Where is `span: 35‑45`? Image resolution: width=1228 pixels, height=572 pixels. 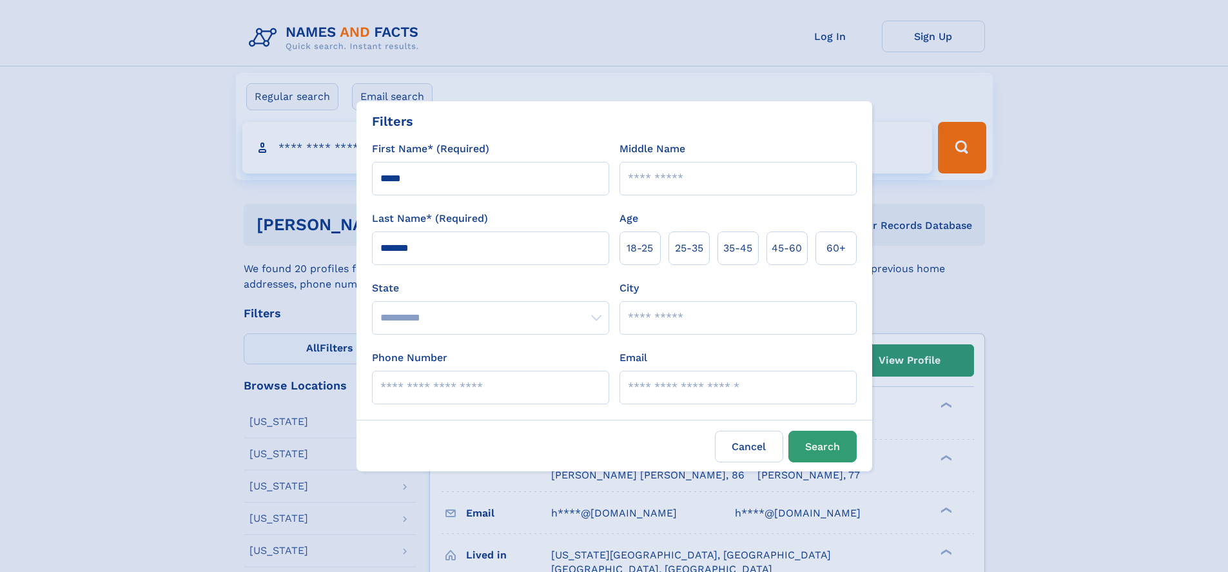 span: 35‑45 is located at coordinates (737, 248).